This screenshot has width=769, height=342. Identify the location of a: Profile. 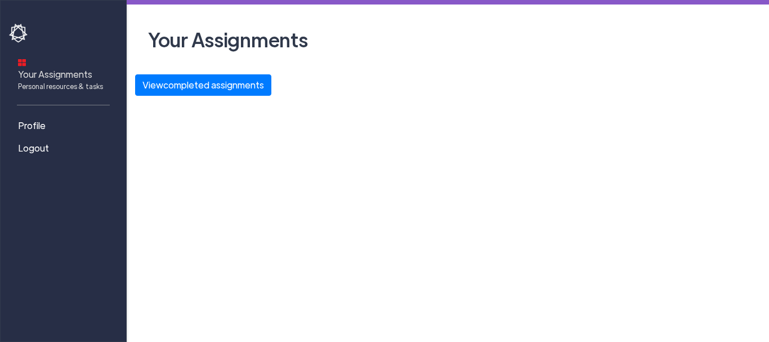
(65, 126).